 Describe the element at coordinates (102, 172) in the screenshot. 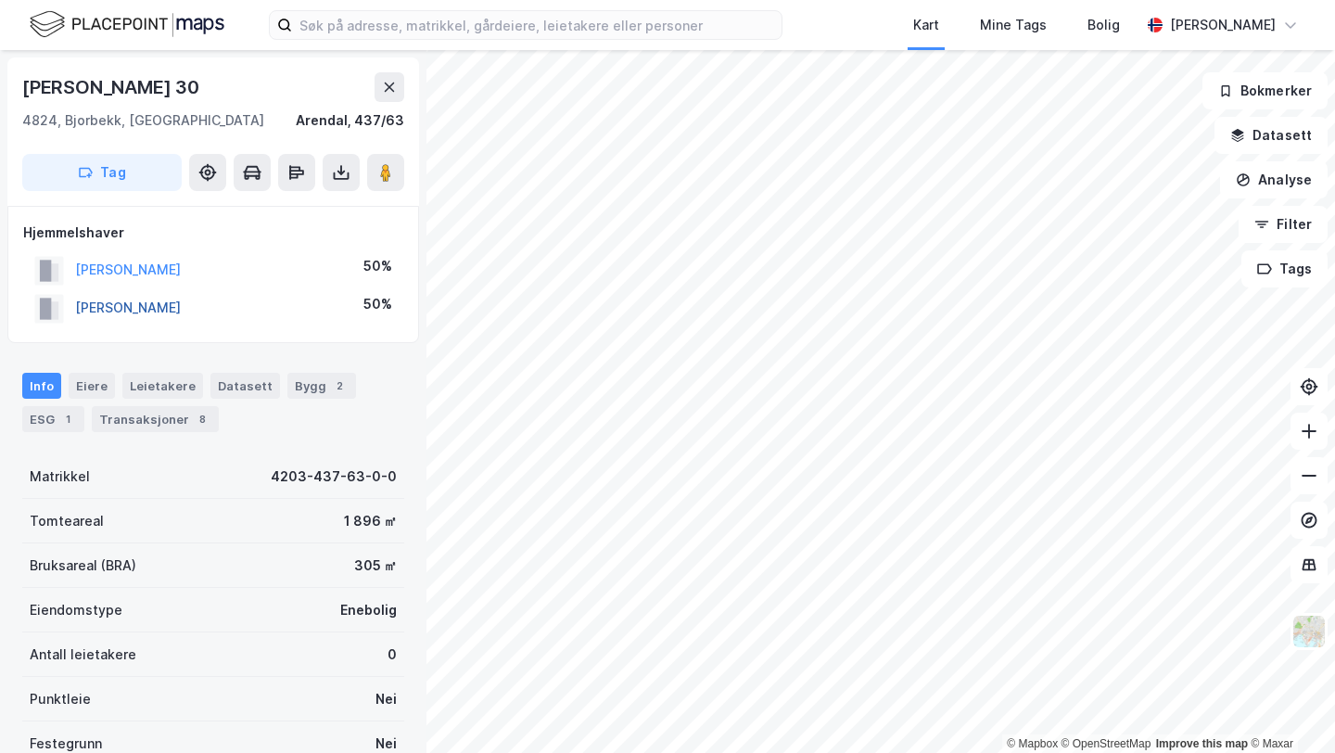

I see `button: Tag` at that location.